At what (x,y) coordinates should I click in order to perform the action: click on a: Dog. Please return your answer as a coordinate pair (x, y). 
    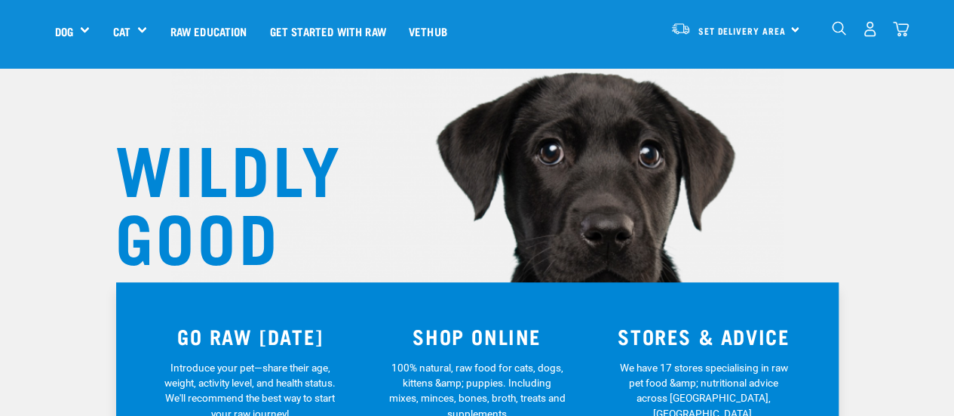
    Looking at the image, I should click on (64, 31).